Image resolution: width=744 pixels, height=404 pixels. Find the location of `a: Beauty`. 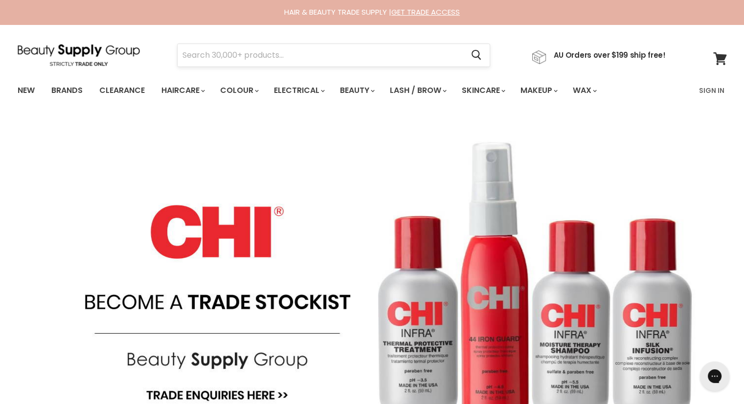

a: Beauty is located at coordinates (357, 91).